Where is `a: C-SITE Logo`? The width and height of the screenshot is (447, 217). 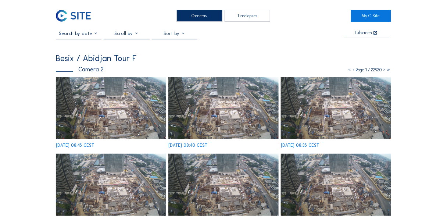
a: C-SITE Logo is located at coordinates (76, 16).